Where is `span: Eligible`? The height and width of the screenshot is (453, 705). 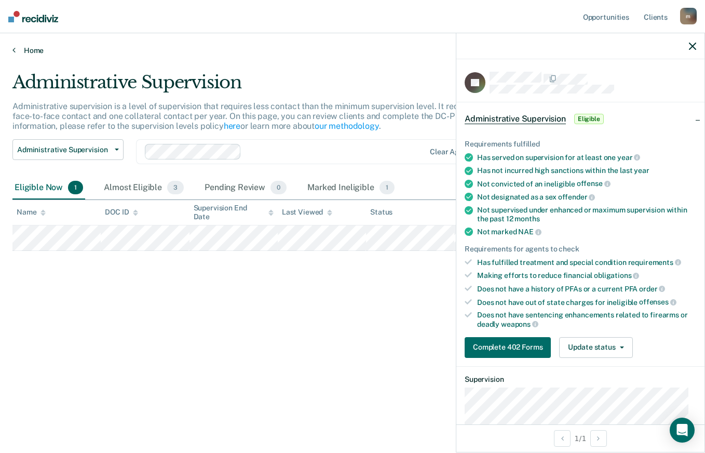 span: Eligible is located at coordinates (589, 119).